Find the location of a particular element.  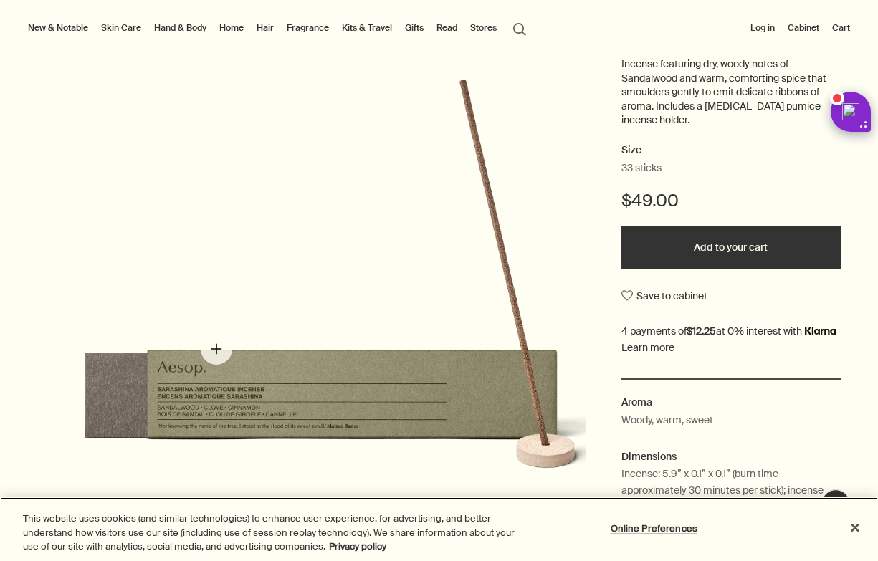

button: Close is located at coordinates (855, 528).